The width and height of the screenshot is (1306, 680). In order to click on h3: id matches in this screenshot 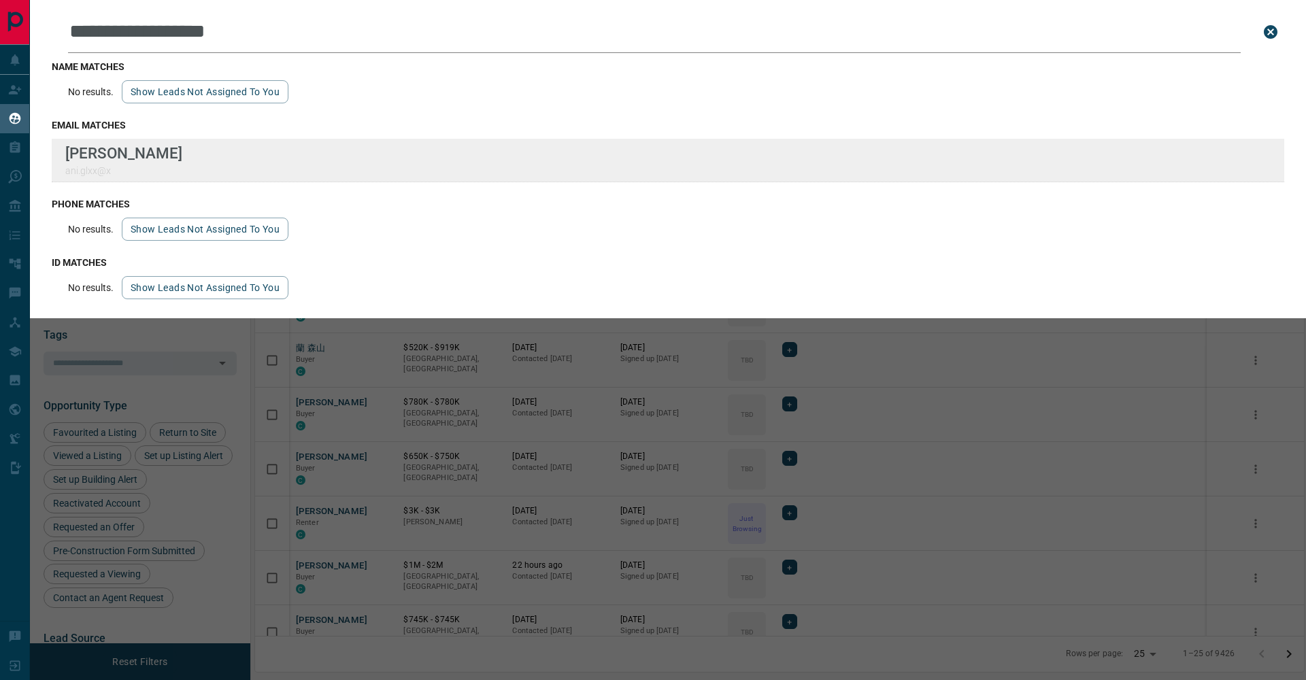, I will do `click(668, 263)`.